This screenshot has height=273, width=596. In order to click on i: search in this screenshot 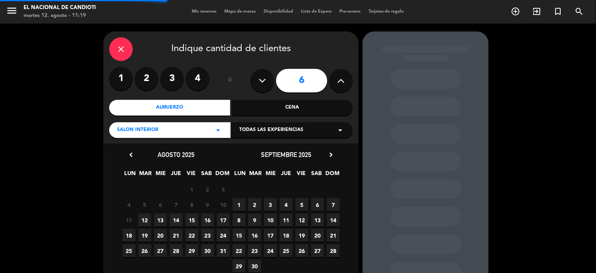, I will do `click(579, 11)`.